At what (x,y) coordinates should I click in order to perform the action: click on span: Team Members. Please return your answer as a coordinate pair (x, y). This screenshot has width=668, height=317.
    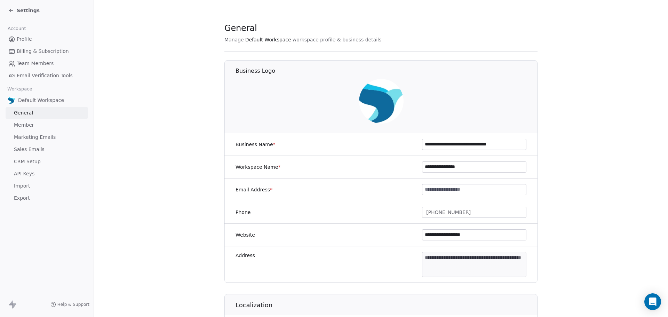
    Looking at the image, I should click on (35, 63).